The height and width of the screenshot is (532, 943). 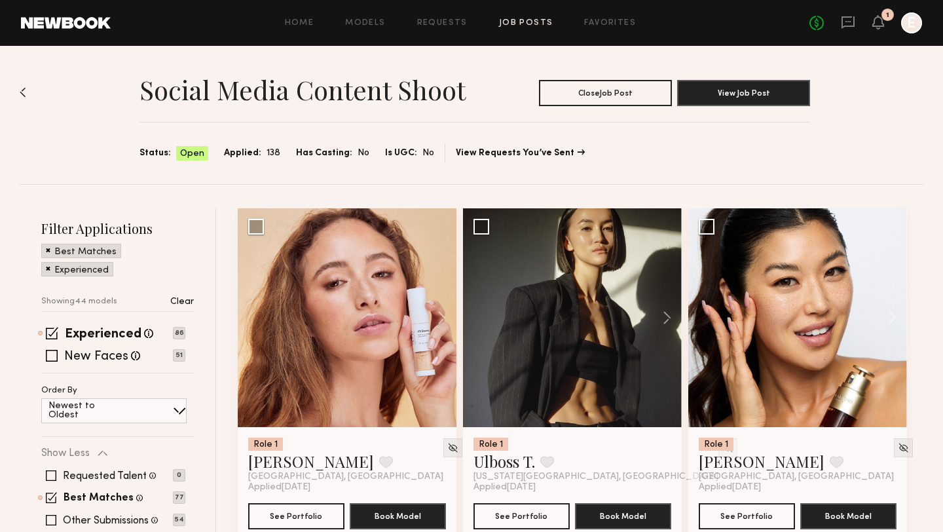 What do you see at coordinates (105, 476) in the screenshot?
I see `label: Requested Talent` at bounding box center [105, 476].